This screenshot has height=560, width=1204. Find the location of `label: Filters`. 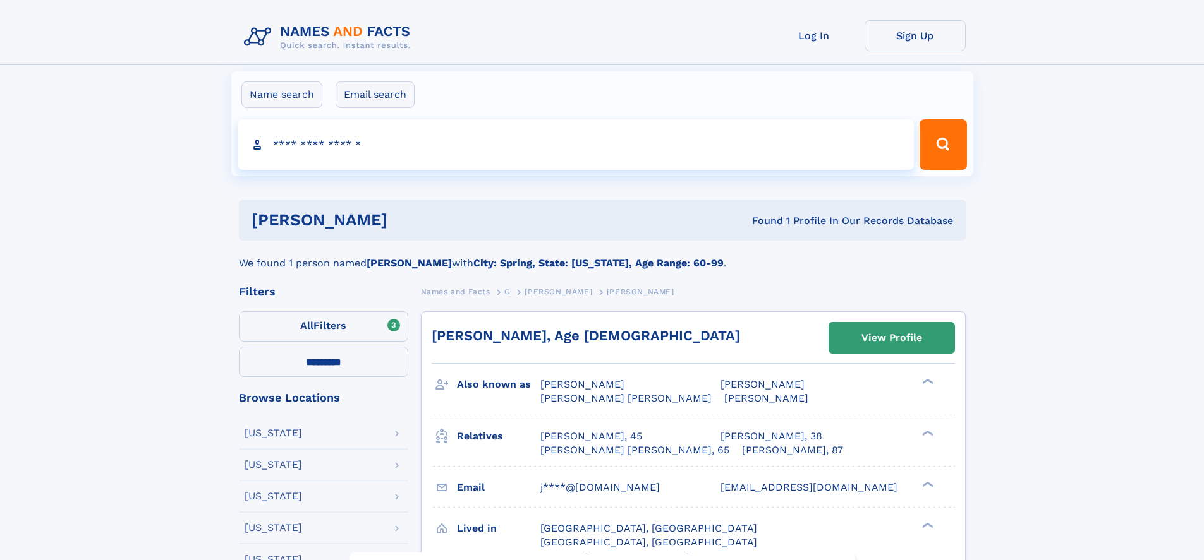

label: Filters is located at coordinates (324, 327).